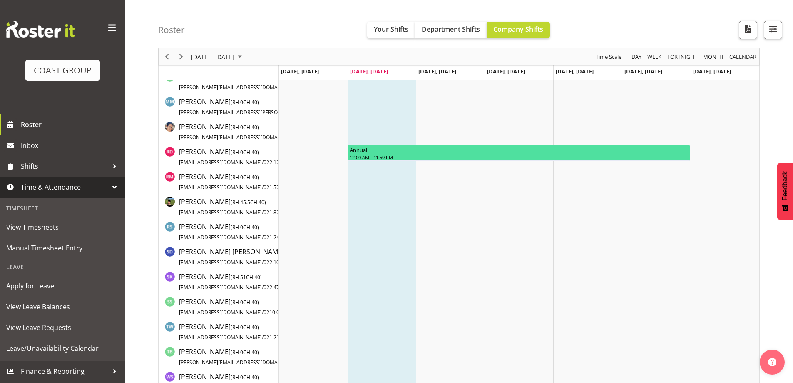  What do you see at coordinates (682, 57) in the screenshot?
I see `button: Fortnight` at bounding box center [682, 57].